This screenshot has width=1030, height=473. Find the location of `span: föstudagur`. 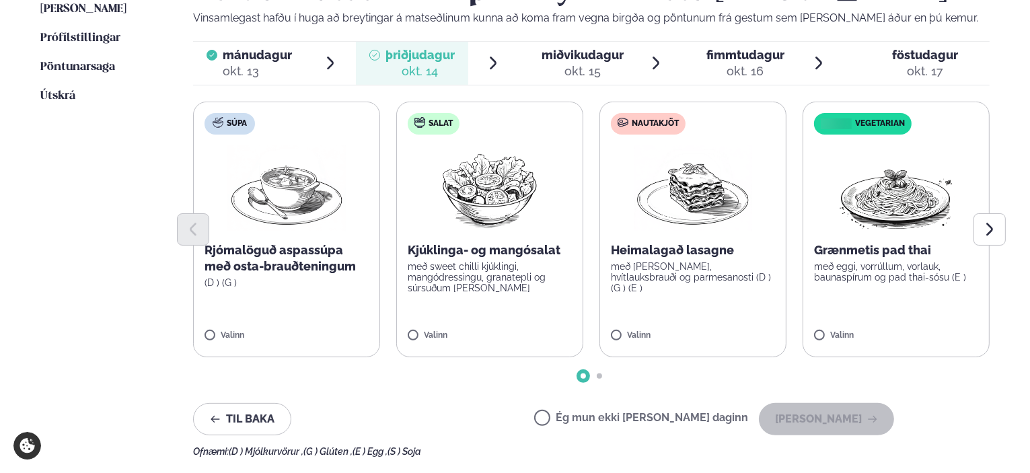

span: föstudagur is located at coordinates (925, 55).